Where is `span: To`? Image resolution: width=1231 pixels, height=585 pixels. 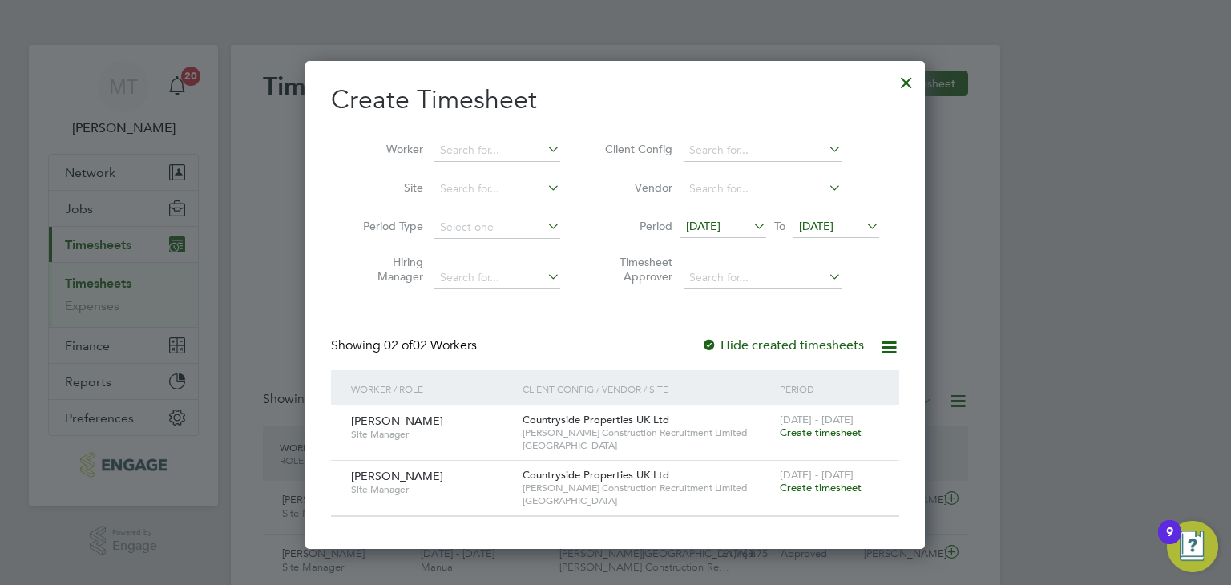
span: To is located at coordinates (780, 226).